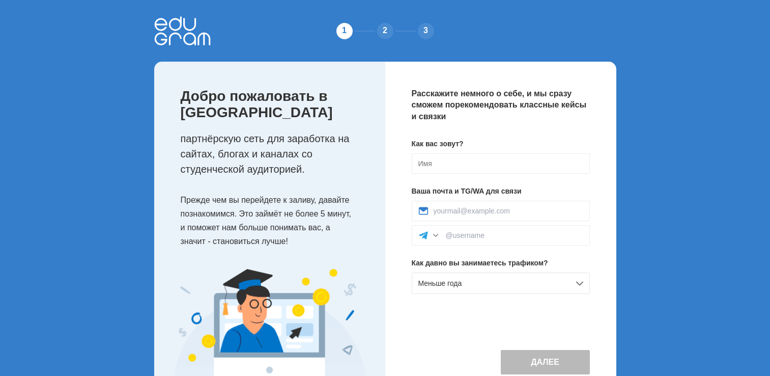 This screenshot has height=376, width=770. Describe the element at coordinates (501, 263) in the screenshot. I see `p: Как давно вы занимаетесь трафиком?` at that location.